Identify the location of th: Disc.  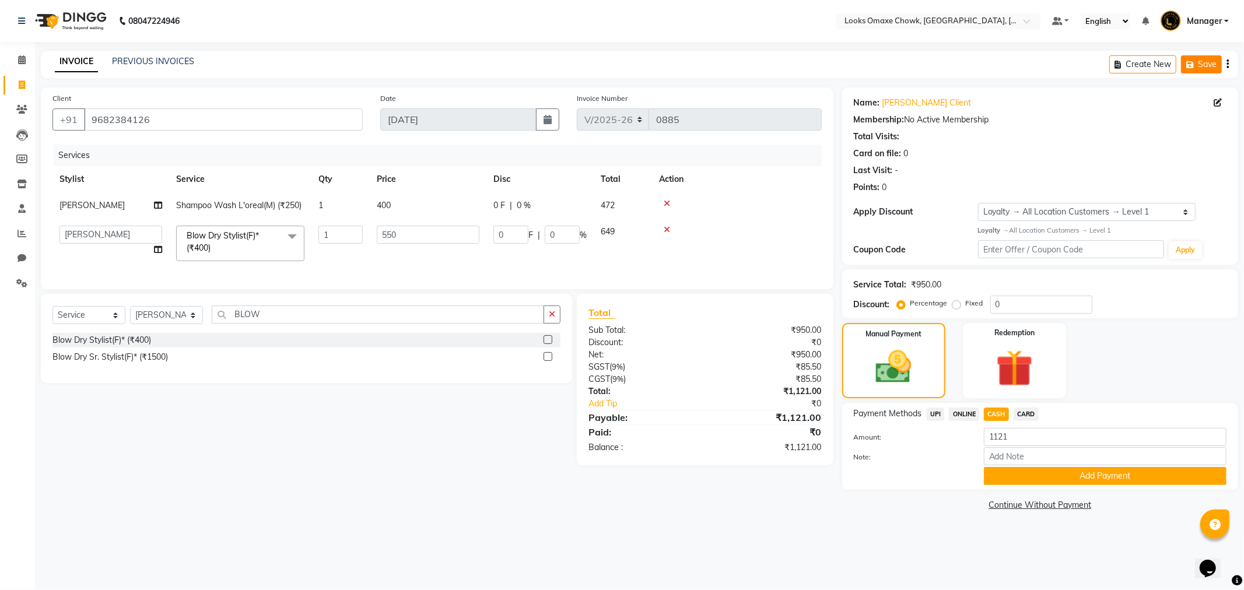
(540, 179).